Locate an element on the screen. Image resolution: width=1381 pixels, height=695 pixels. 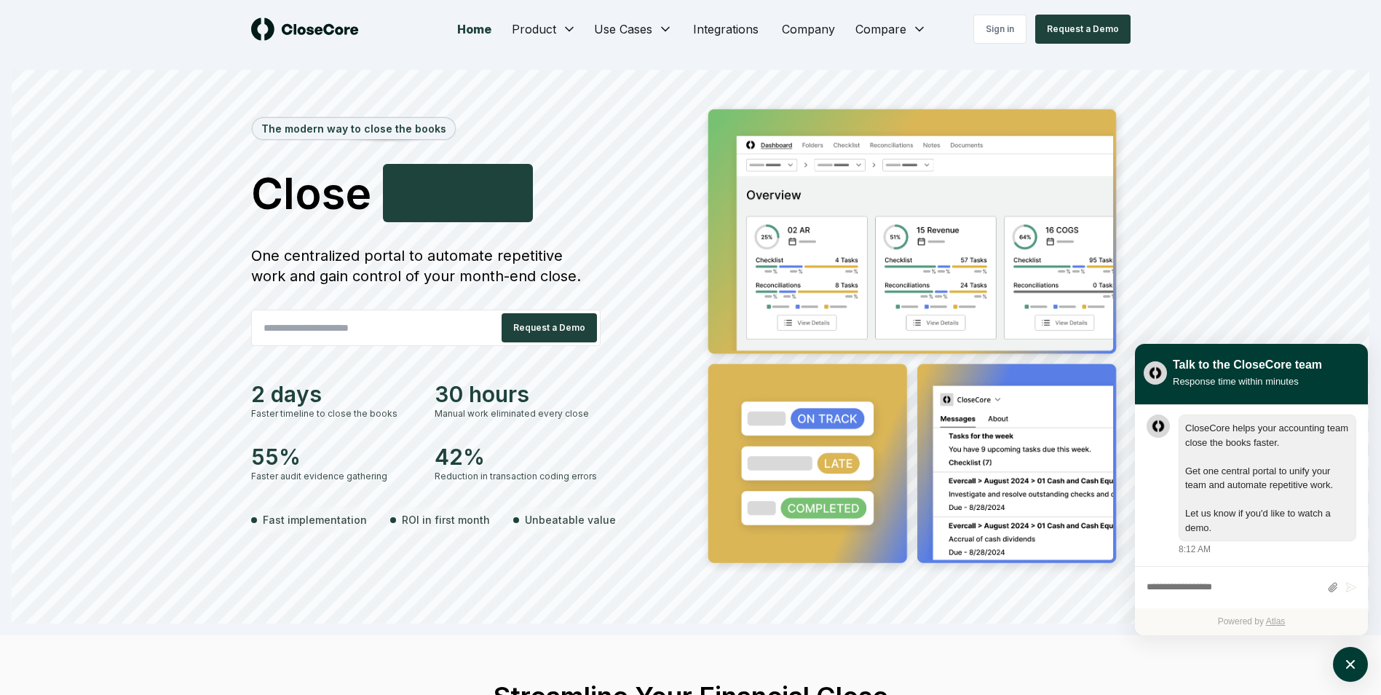
div: atlas-message-author-avatar is located at coordinates (1158, 426).